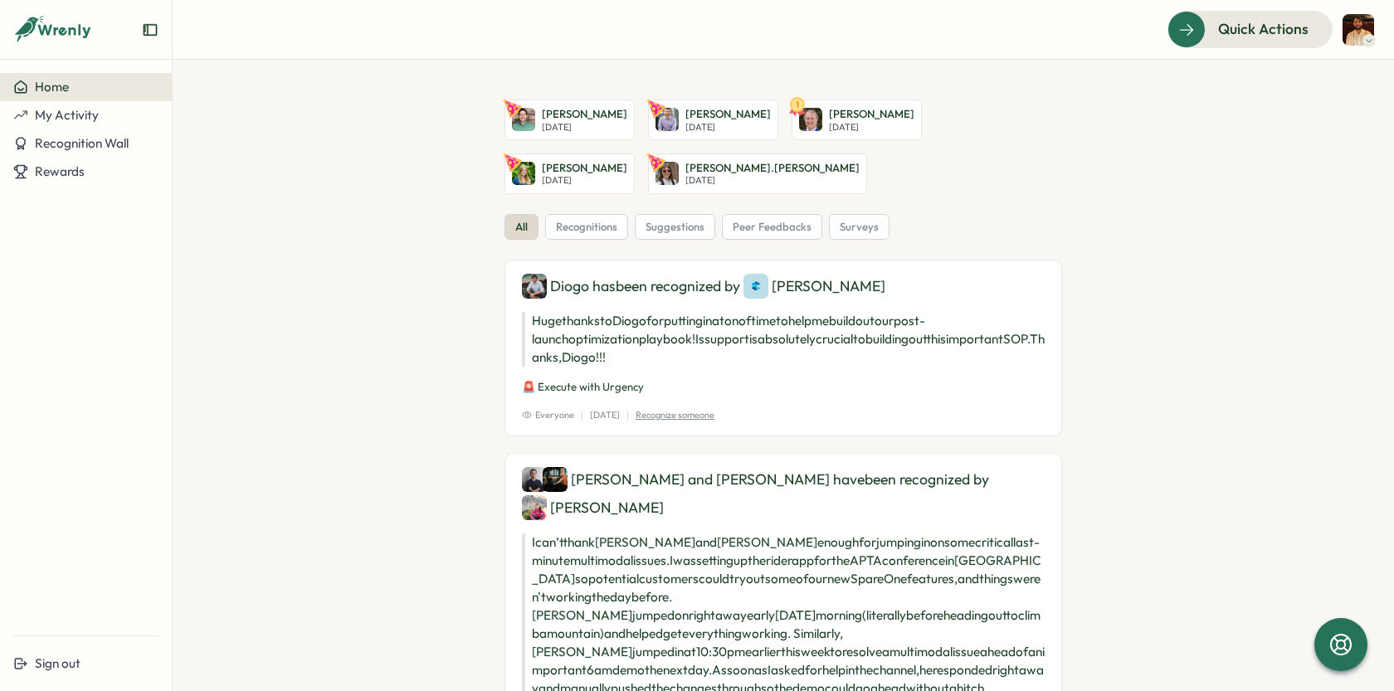 The image size is (1394, 691). I want to click on button: Manuel Gonzalez, so click(1358, 30).